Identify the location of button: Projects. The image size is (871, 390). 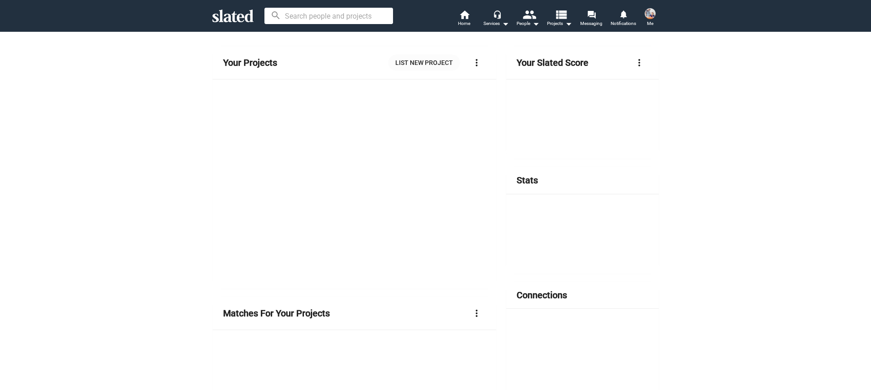
(560, 19).